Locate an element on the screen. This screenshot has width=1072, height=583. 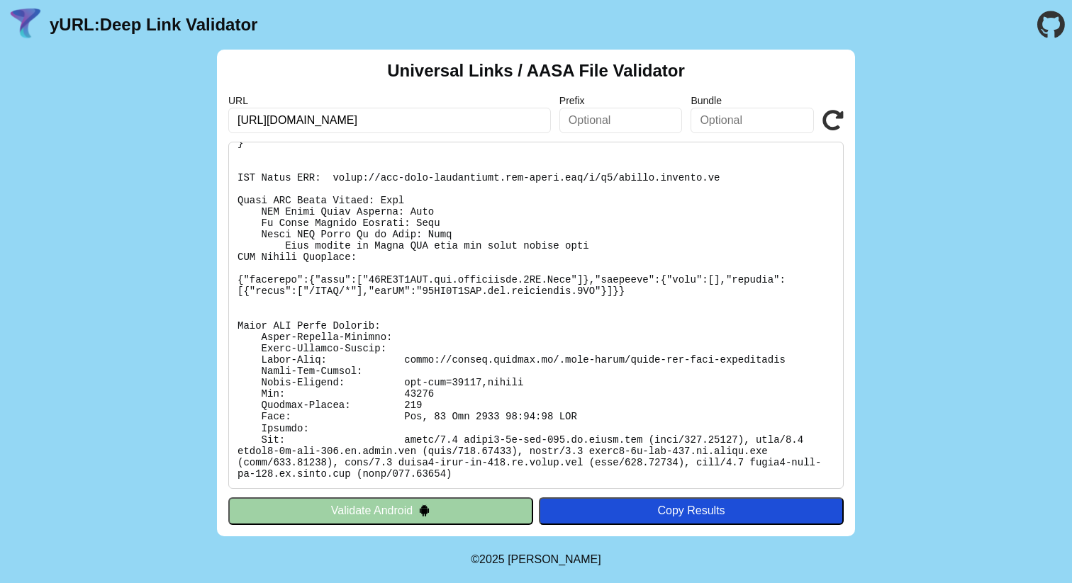
label: URL is located at coordinates (389, 101).